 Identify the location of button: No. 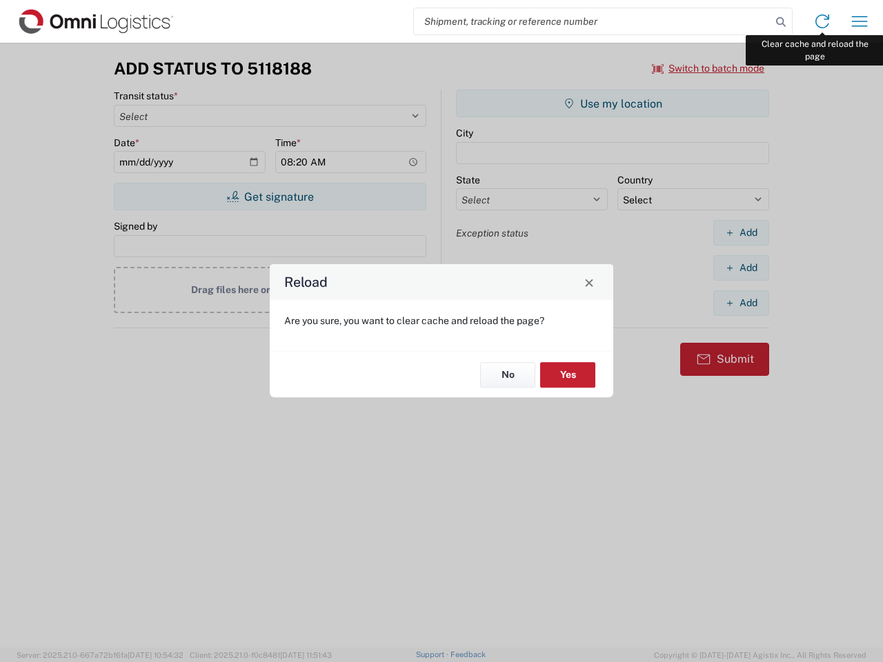
(508, 374).